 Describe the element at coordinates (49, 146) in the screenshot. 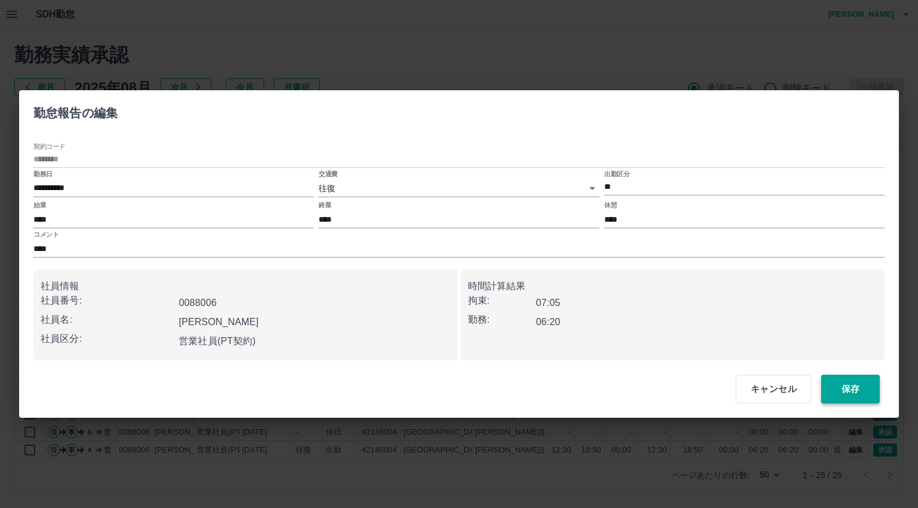

I see `label: 契約コード` at that location.